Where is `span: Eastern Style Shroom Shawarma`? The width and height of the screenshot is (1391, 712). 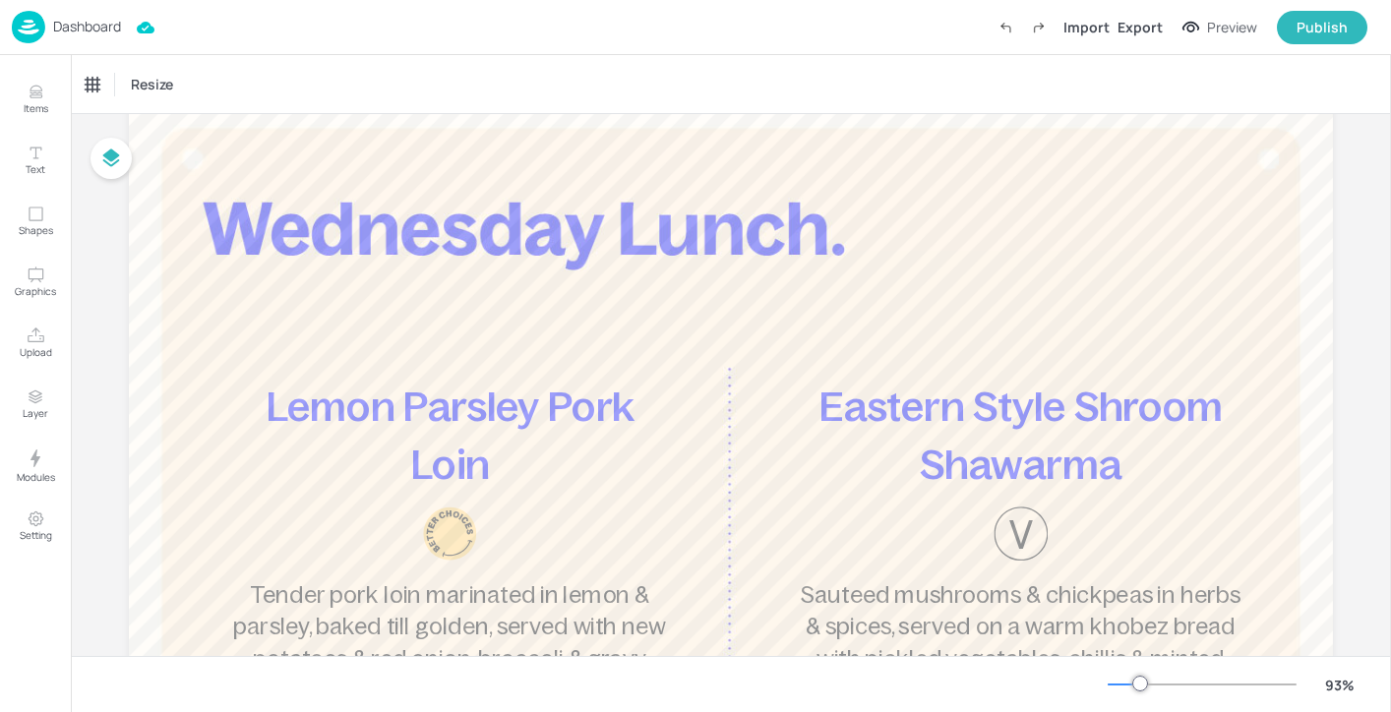 span: Eastern Style Shroom Shawarma is located at coordinates (1020, 435).